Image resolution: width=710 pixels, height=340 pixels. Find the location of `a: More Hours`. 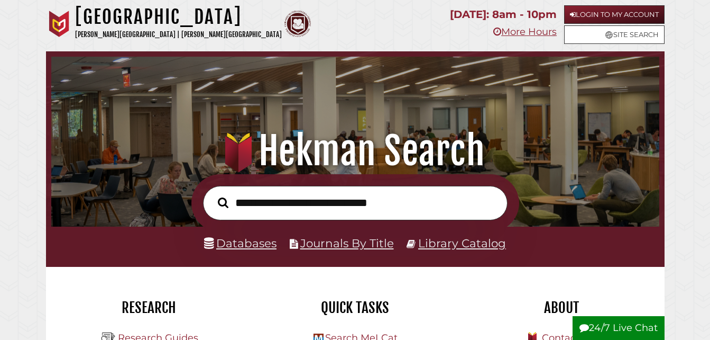

a: More Hours is located at coordinates (525, 32).